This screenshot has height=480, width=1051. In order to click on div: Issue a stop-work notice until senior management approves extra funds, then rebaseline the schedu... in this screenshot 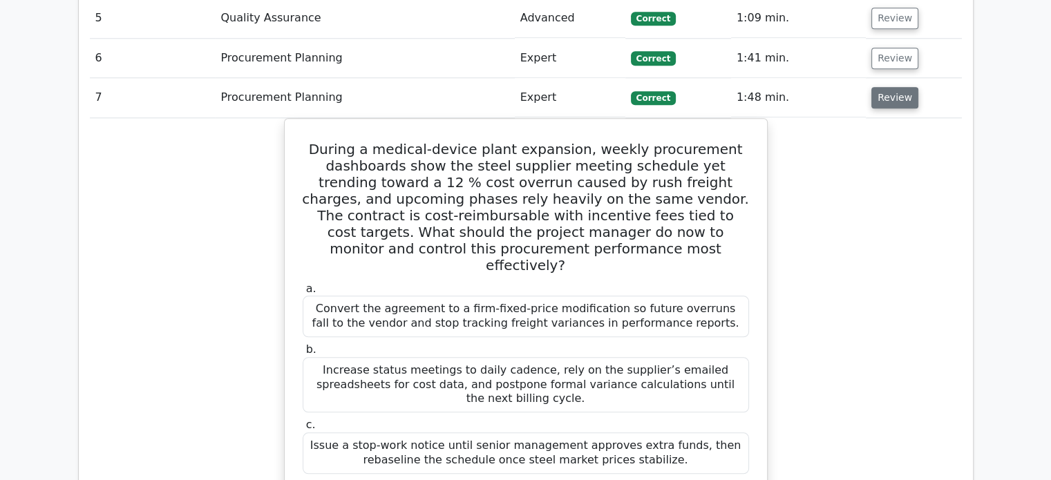, I will do `click(526, 453)`.